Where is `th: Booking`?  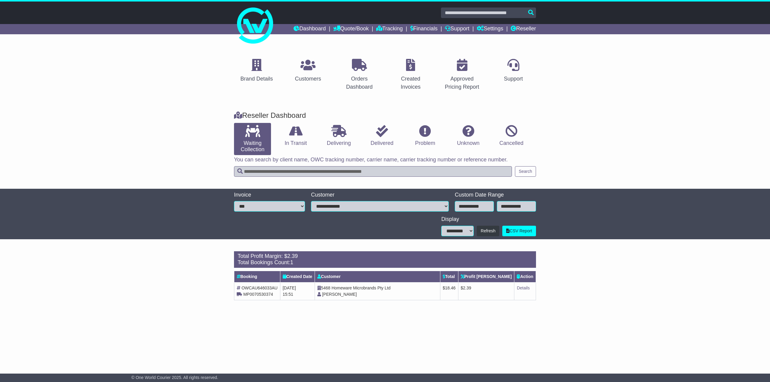 th: Booking is located at coordinates (257, 277).